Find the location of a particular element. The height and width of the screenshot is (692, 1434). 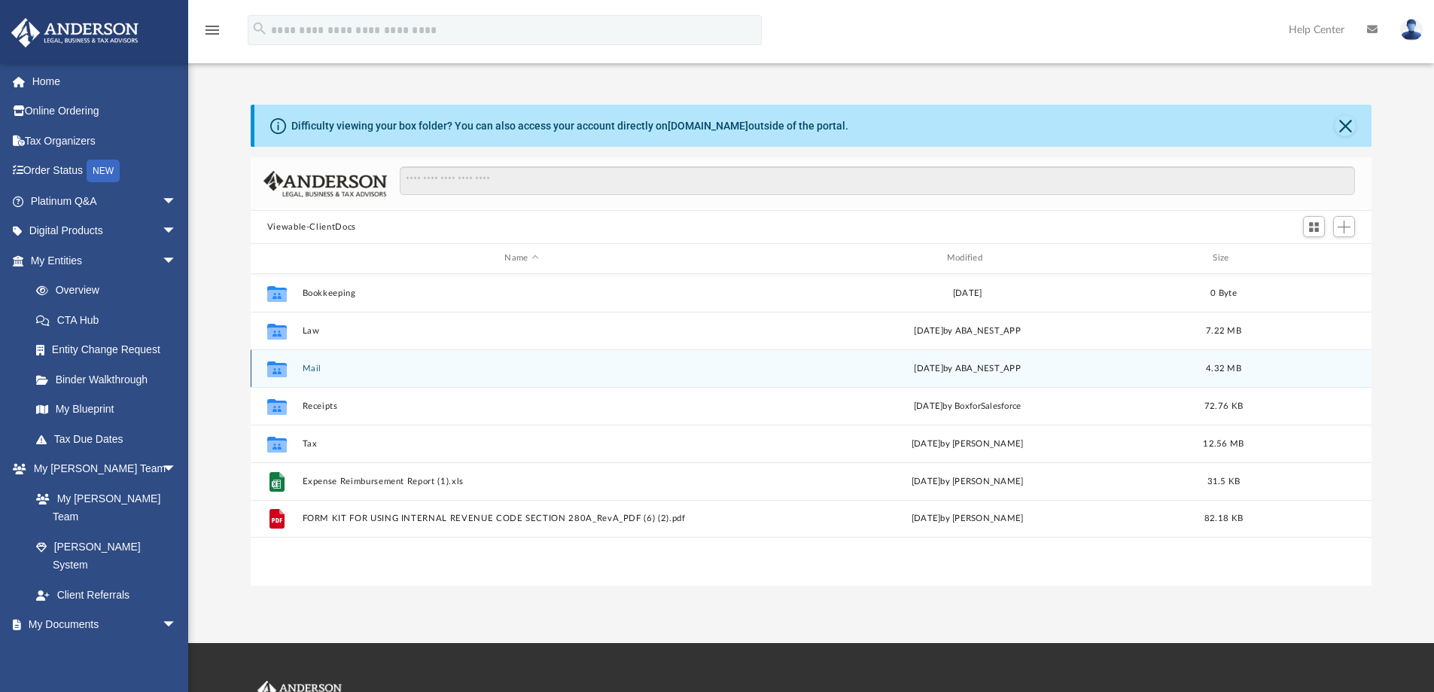

button: Bookkeeping is located at coordinates (521, 293).